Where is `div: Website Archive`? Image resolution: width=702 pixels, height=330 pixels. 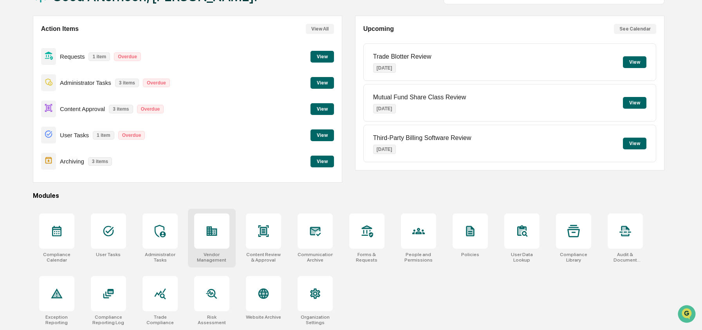 div: Website Archive is located at coordinates (263, 317).